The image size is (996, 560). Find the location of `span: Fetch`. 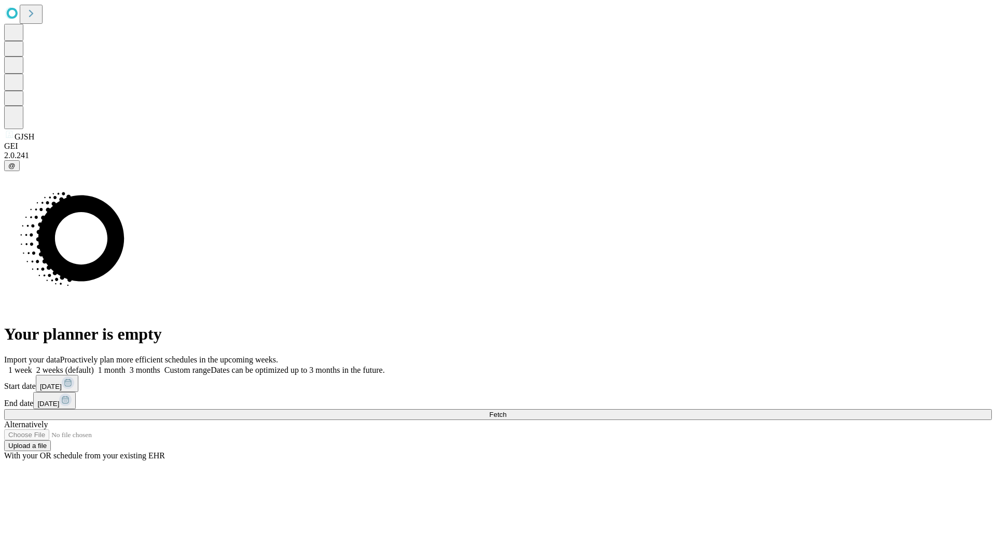

span: Fetch is located at coordinates (498, 415).